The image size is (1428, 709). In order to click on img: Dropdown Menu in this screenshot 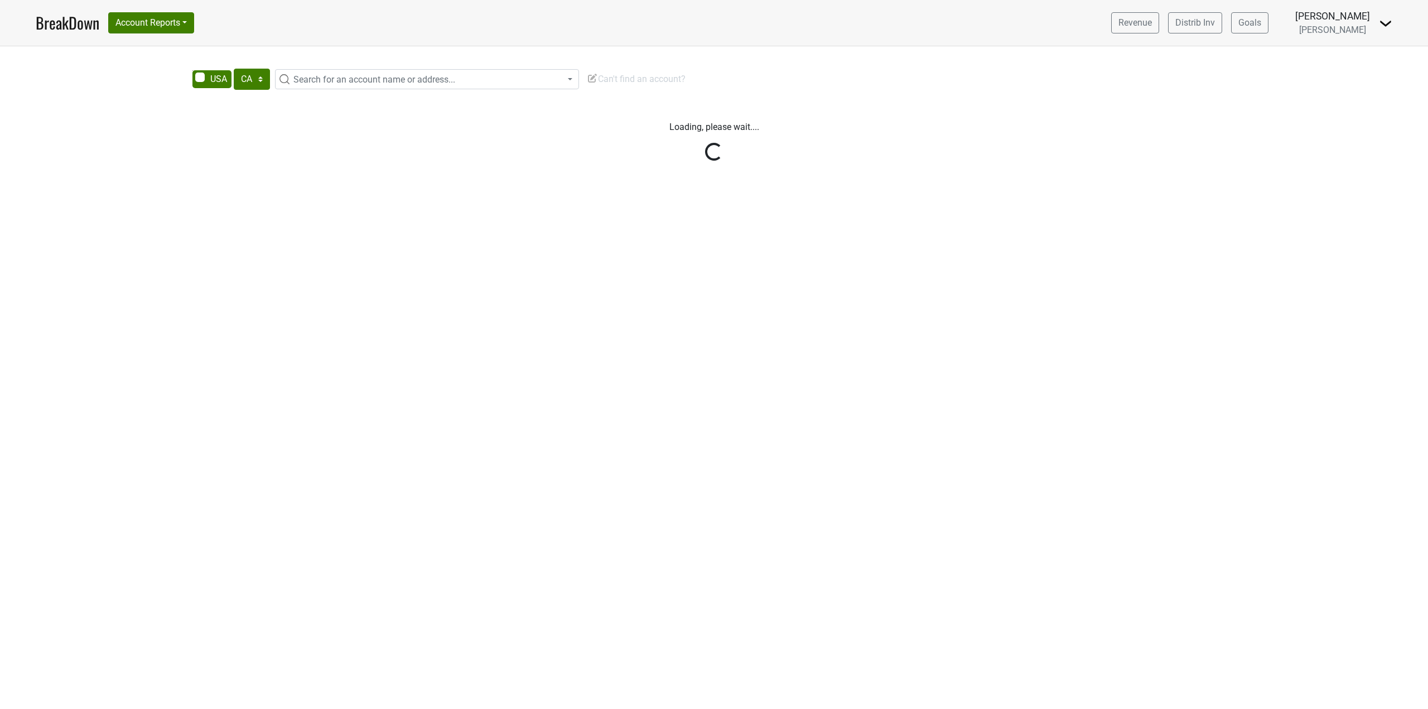, I will do `click(1386, 23)`.